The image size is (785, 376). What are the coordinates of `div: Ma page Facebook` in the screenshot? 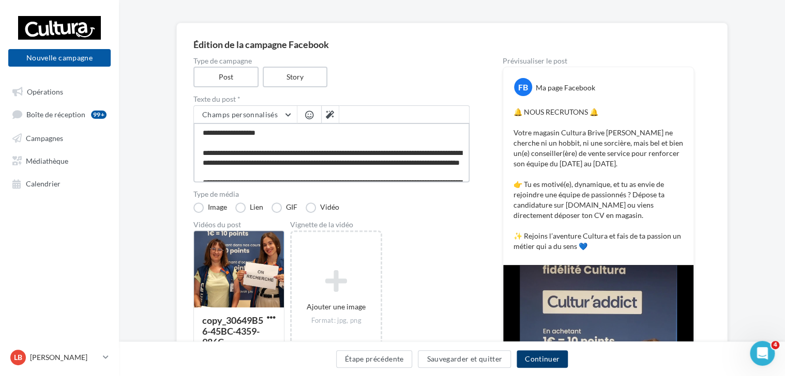 It's located at (565, 88).